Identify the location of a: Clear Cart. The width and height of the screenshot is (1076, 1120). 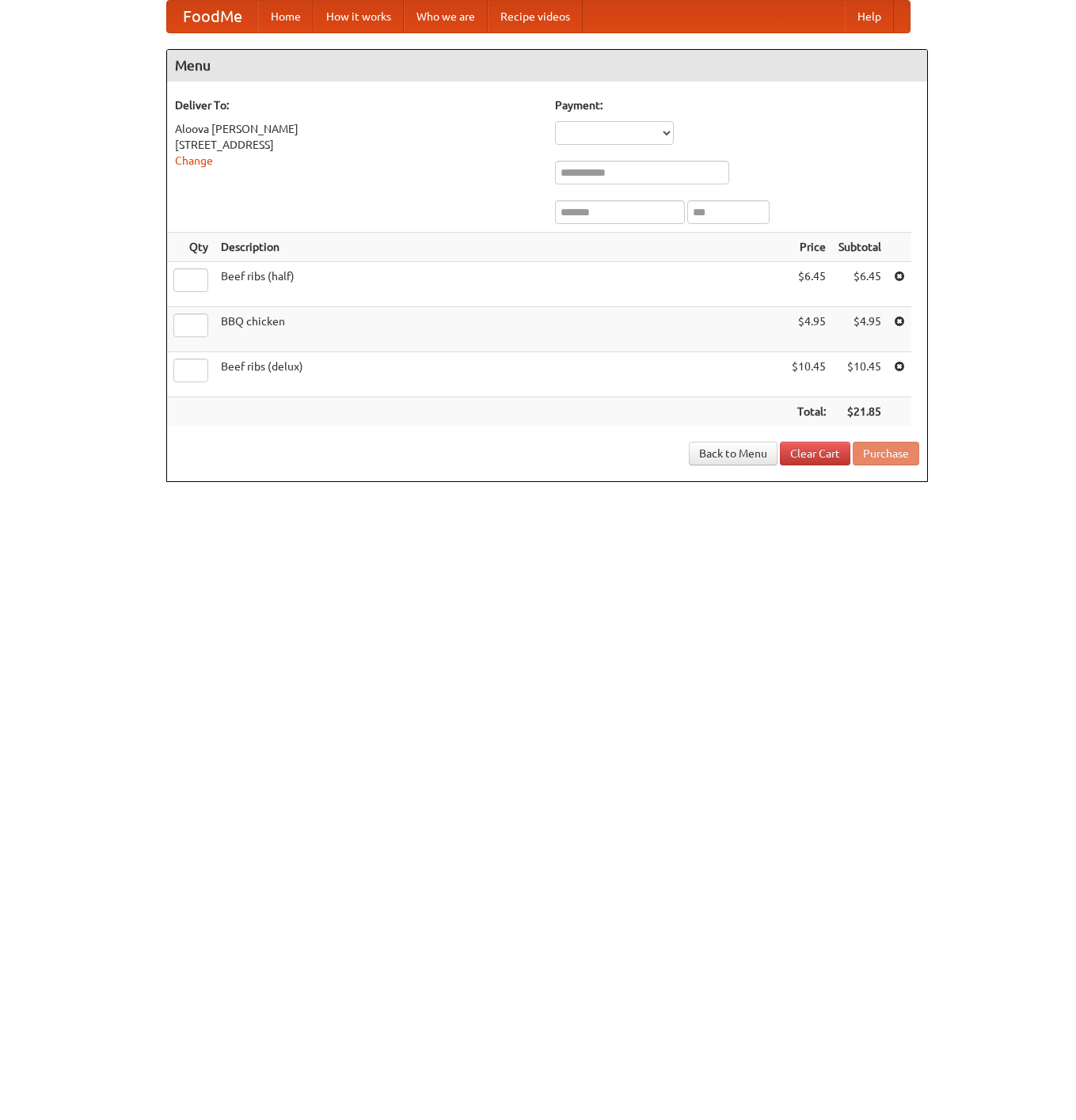
(814, 453).